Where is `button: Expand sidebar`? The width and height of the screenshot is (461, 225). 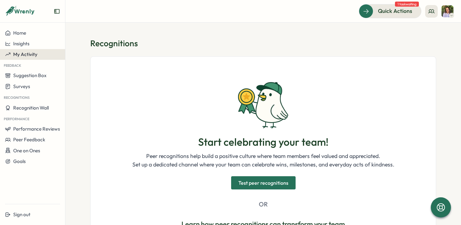 button: Expand sidebar is located at coordinates (57, 11).